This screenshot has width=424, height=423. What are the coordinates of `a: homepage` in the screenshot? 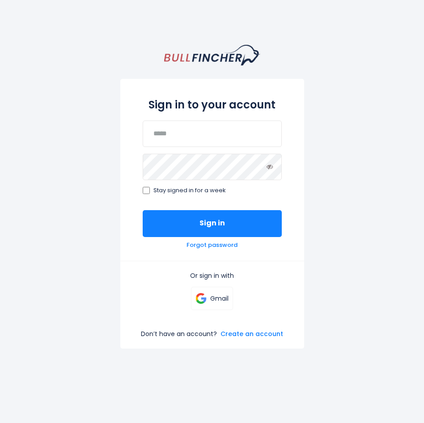 It's located at (212, 55).